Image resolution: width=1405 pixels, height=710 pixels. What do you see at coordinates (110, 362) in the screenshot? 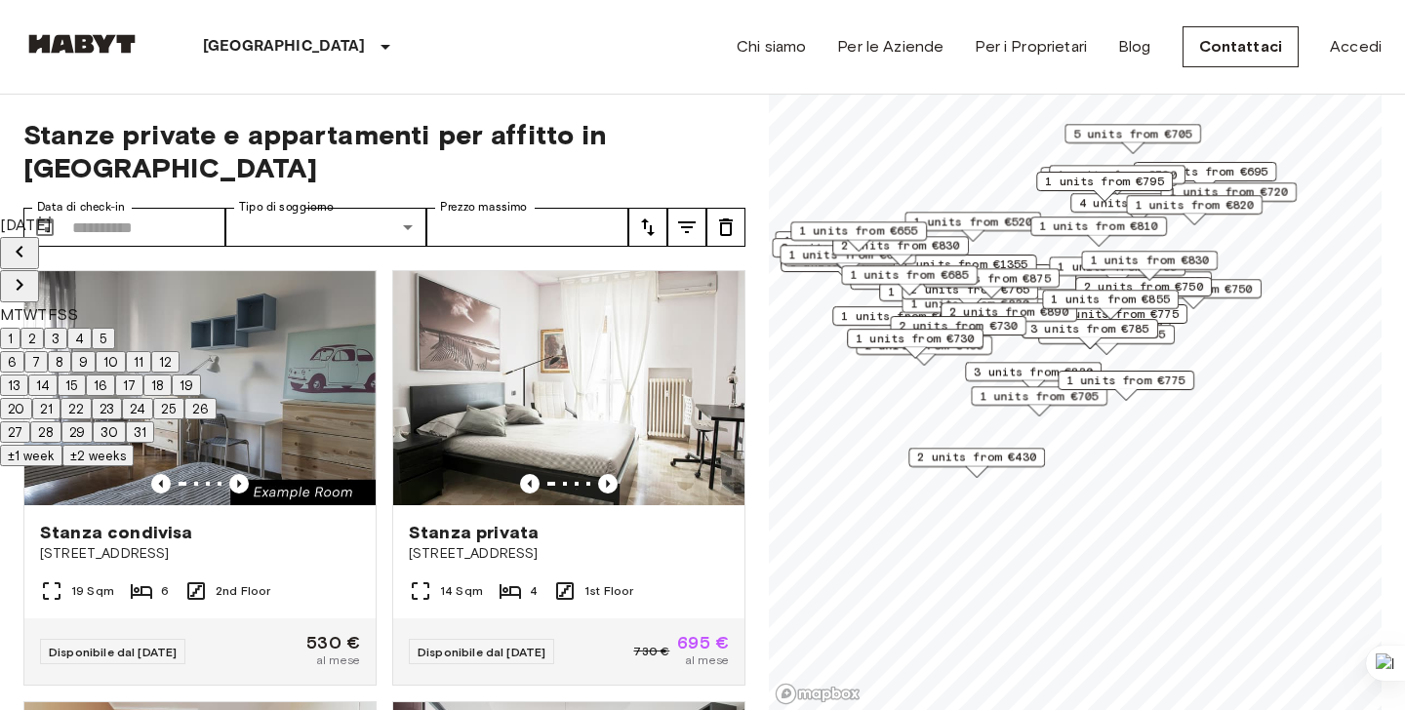
I see `button: 10` at bounding box center [110, 362].